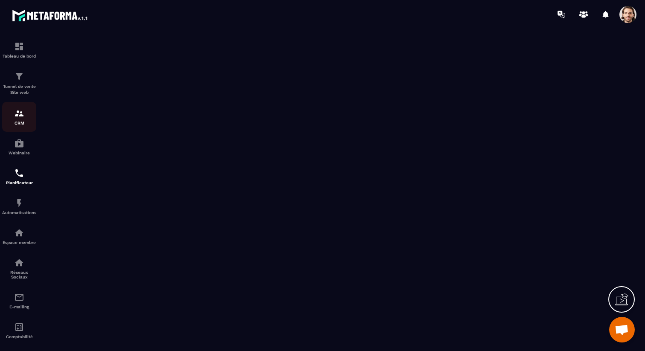 The width and height of the screenshot is (645, 351). Describe the element at coordinates (19, 83) in the screenshot. I see `a: formationformationTunnel de vente Site web` at that location.